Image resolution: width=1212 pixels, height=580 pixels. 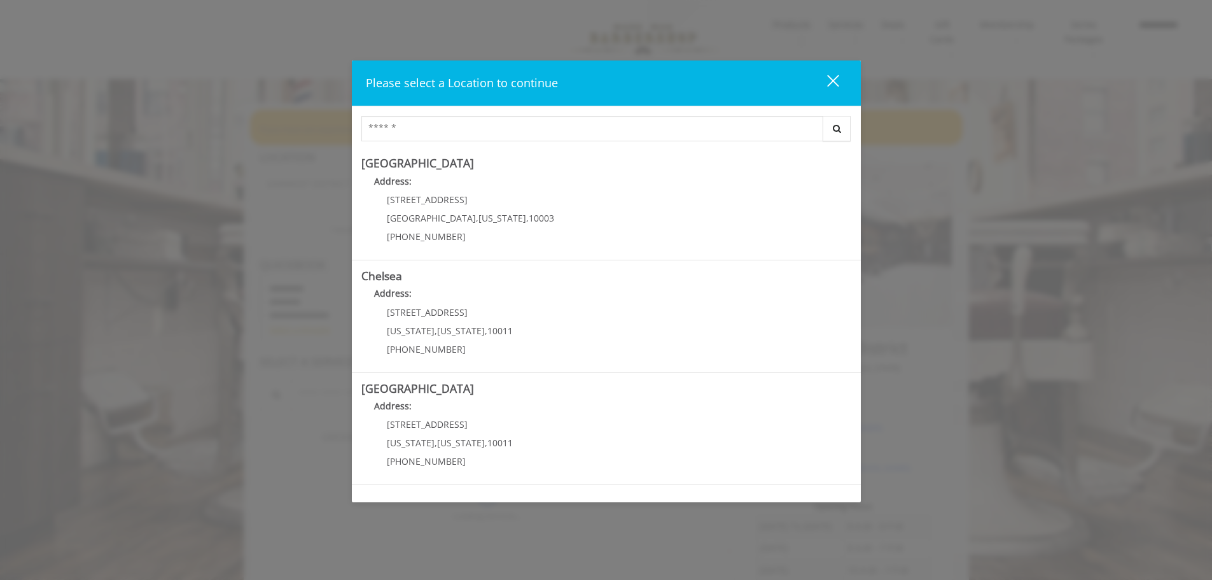 What do you see at coordinates (837, 129) in the screenshot?
I see `i: Search button` at bounding box center [837, 129].